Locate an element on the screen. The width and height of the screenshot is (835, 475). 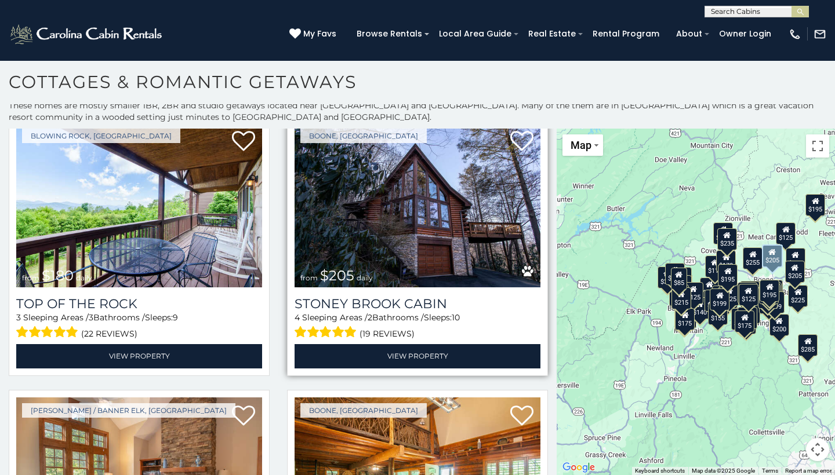
a: Top Of The Rock from $180 daily is located at coordinates (139, 205).